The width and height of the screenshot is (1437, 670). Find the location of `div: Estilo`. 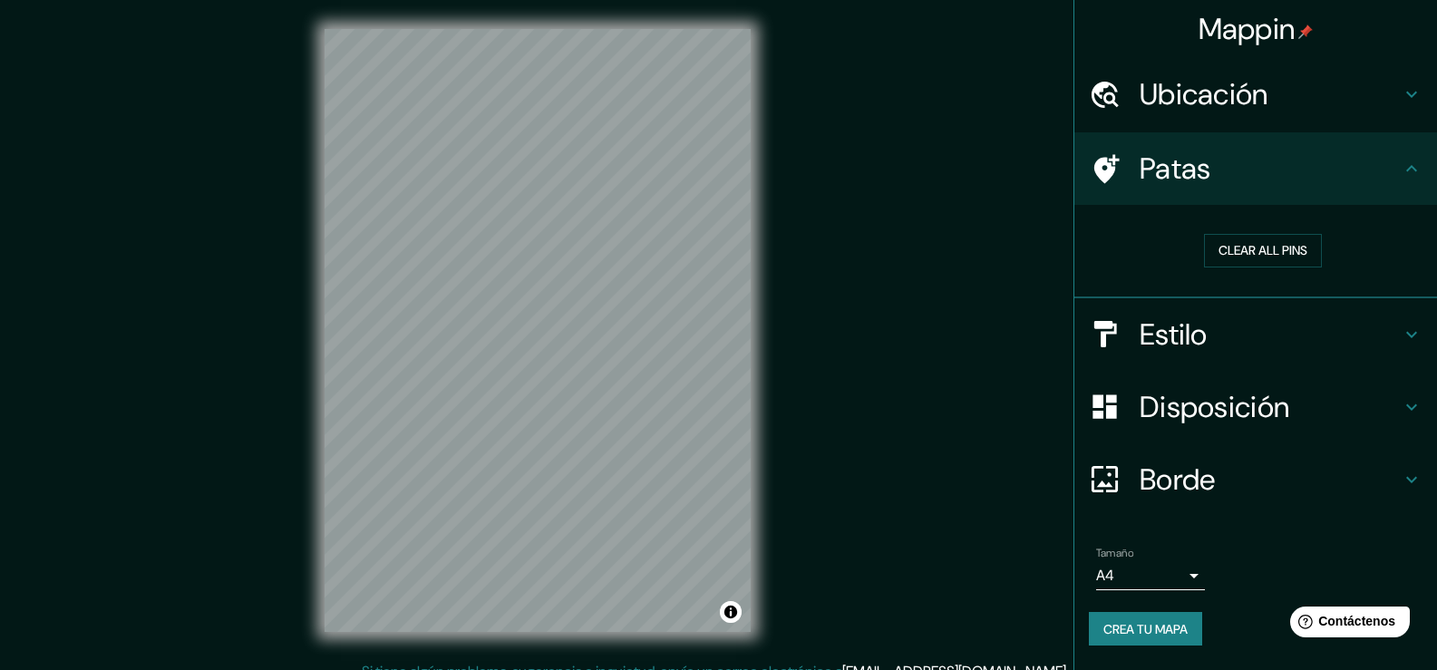

div: Estilo is located at coordinates (1256, 335).